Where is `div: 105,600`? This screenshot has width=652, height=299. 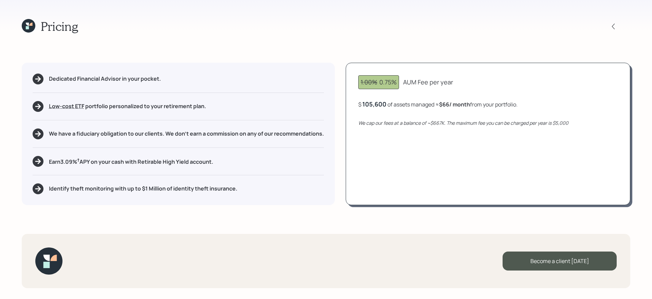 div: 105,600 is located at coordinates (374, 104).